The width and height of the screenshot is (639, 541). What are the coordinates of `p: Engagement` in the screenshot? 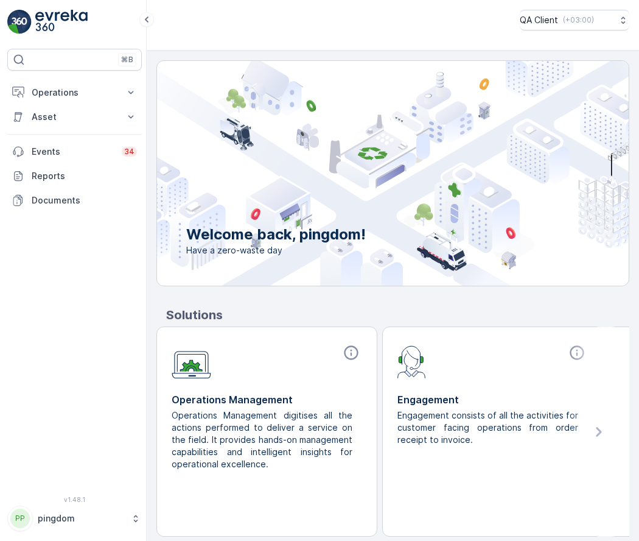 It's located at (493, 399).